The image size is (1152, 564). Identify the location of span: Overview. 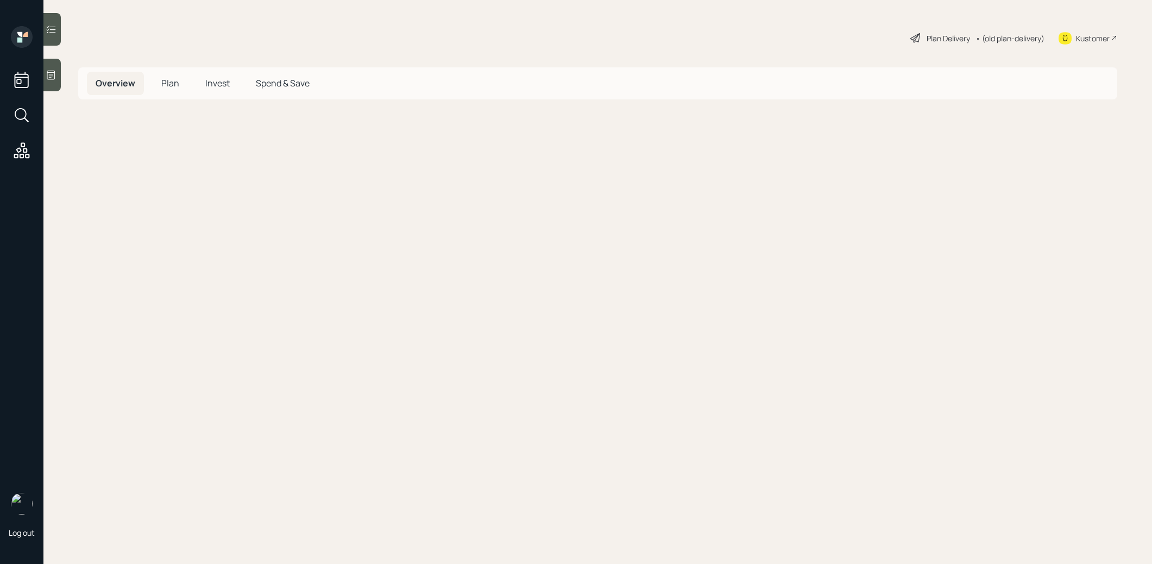
(115, 83).